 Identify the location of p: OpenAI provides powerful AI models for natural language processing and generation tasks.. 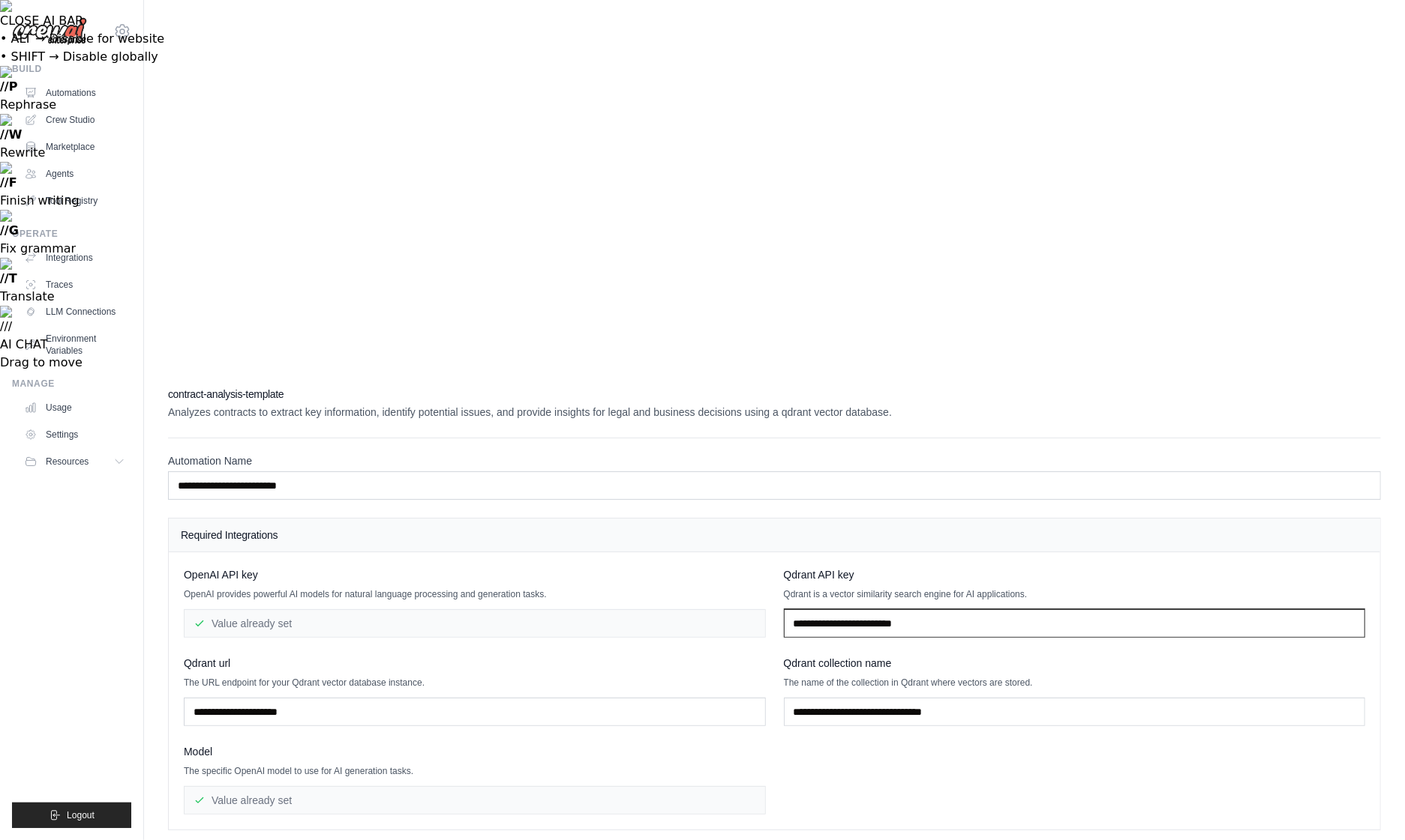
(475, 595).